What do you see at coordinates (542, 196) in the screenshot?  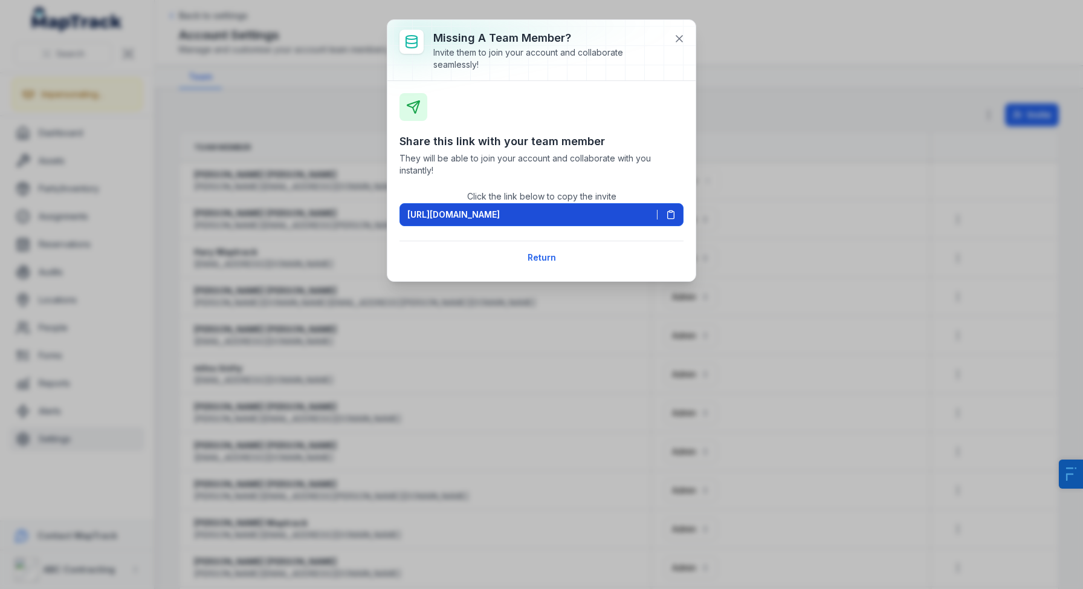 I see `span: Click the link below to copy the invite` at bounding box center [542, 196].